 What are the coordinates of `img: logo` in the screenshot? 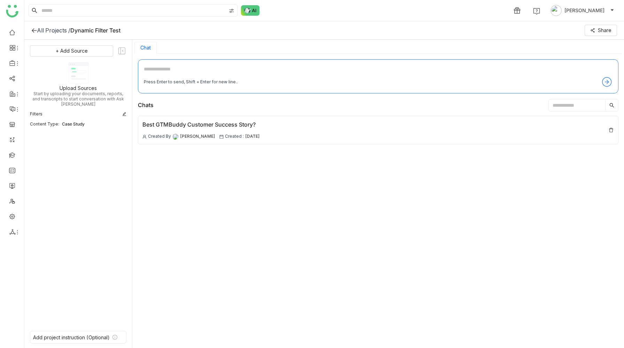 It's located at (12, 11).